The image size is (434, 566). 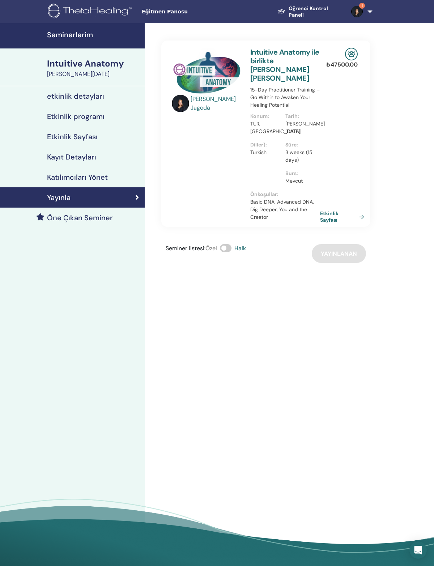 What do you see at coordinates (76, 117) in the screenshot?
I see `h4: Etkinlik programı` at bounding box center [76, 117].